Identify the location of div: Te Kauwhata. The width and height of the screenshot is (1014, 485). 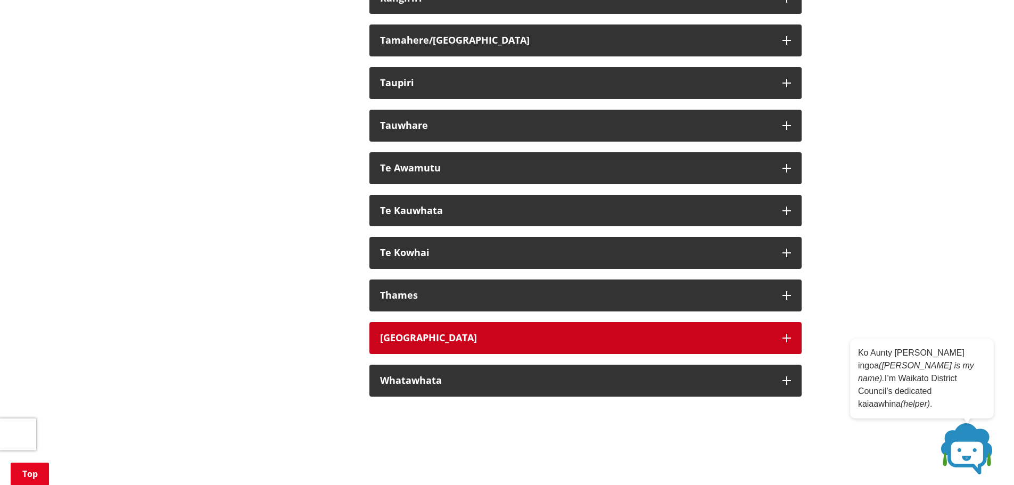
(576, 211).